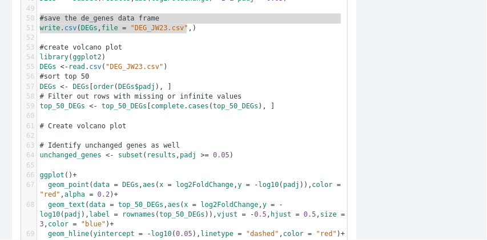 The image size is (487, 240). What do you see at coordinates (263, 235) in the screenshot?
I see `span: "dashed"` at bounding box center [263, 235].